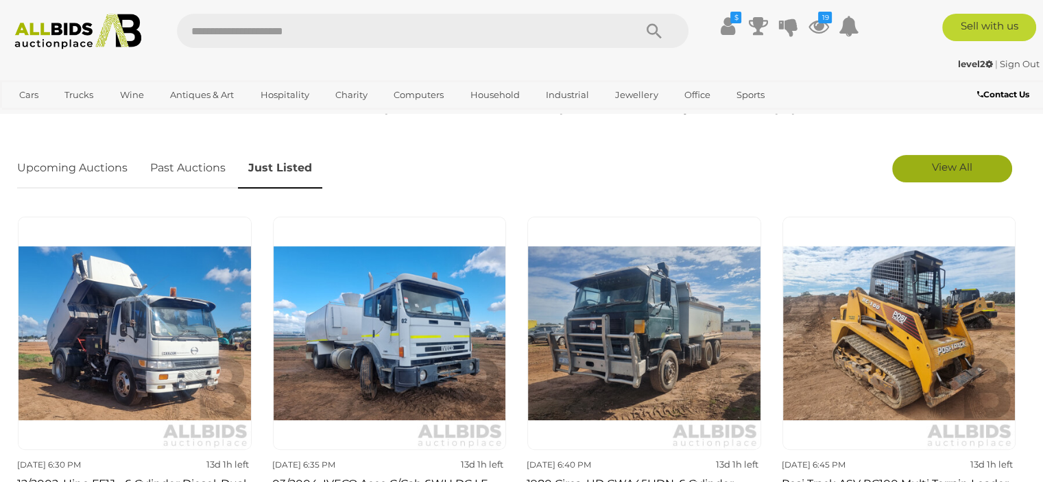 The width and height of the screenshot is (1043, 482). Describe the element at coordinates (132, 95) in the screenshot. I see `a: Wine` at that location.